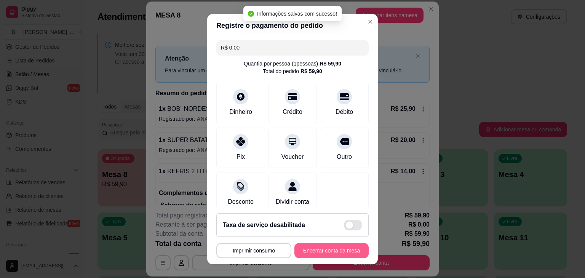  I want to click on div: Dinheiro, so click(241, 112).